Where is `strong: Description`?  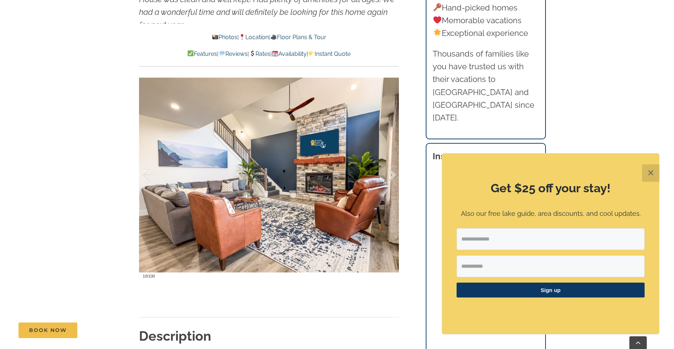
strong: Description is located at coordinates (175, 336).